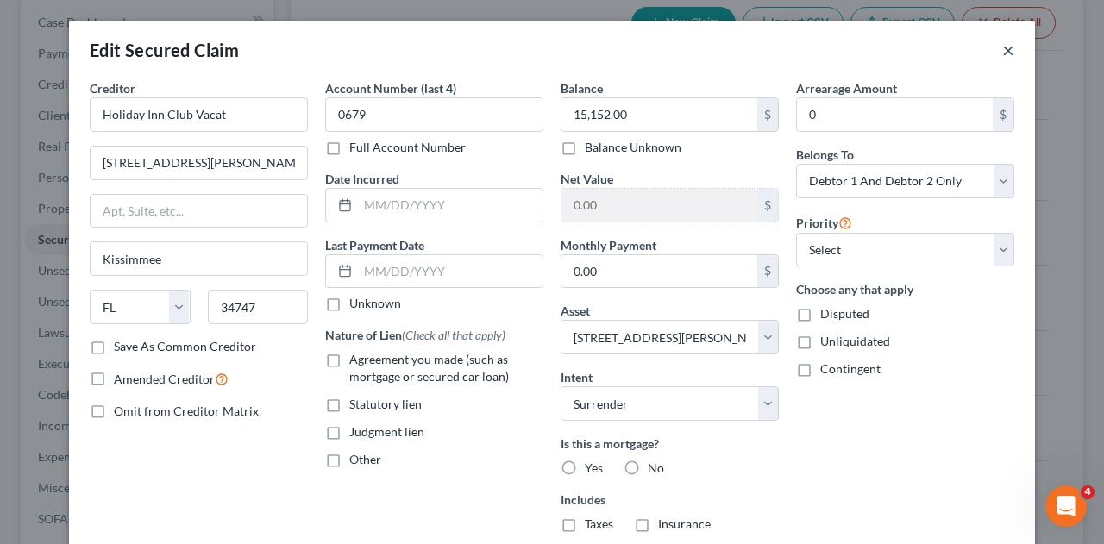  Describe the element at coordinates (855, 341) in the screenshot. I see `span: Unliquidated` at that location.